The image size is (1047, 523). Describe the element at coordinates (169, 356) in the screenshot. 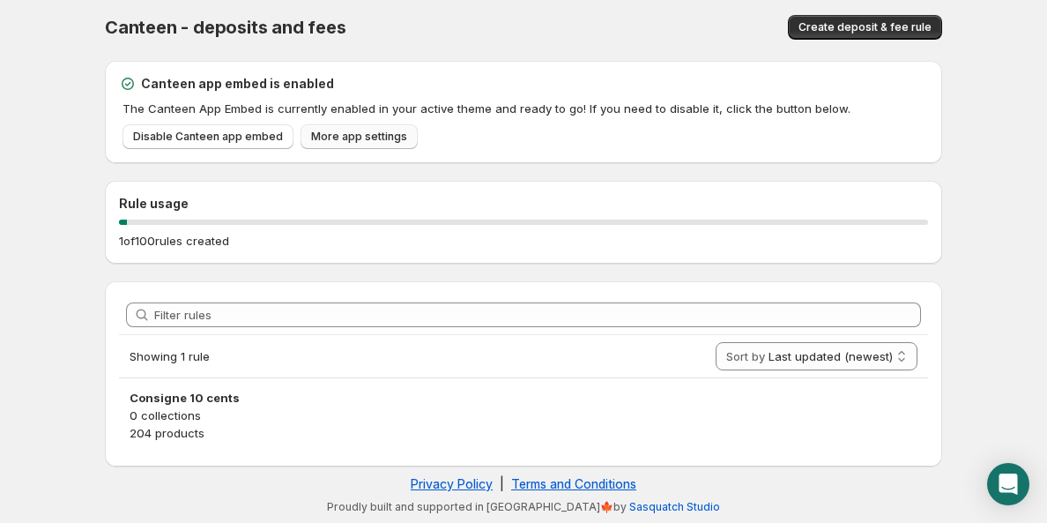

I see `span: Showing 1 rule` at that location.